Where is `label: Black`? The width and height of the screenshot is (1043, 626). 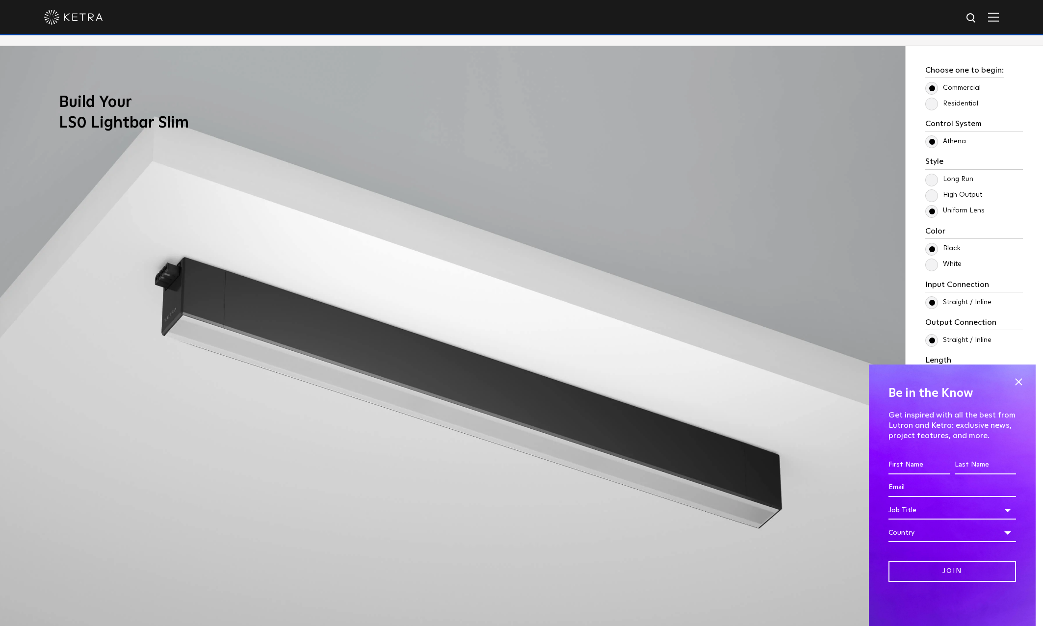
label: Black is located at coordinates (943, 248).